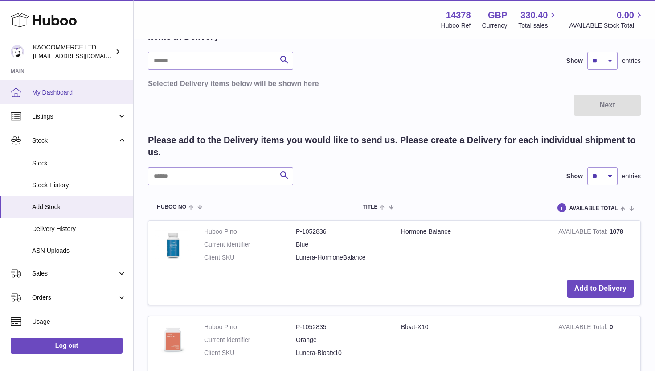  Describe the element at coordinates (342, 352) in the screenshot. I see `dd: Lunera-Bloatx10` at that location.